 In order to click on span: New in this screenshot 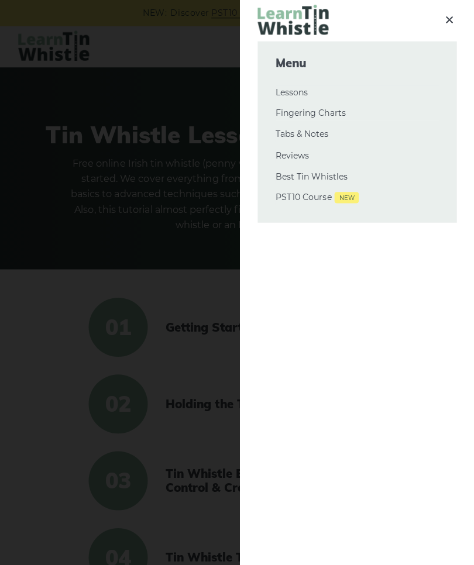, I will do `click(347, 195)`.